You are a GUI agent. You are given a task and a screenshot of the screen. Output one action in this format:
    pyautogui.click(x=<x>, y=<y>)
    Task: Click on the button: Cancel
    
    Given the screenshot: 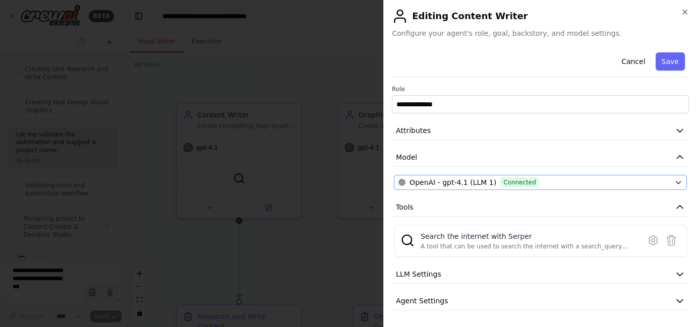 What is the action you would take?
    pyautogui.click(x=633, y=62)
    